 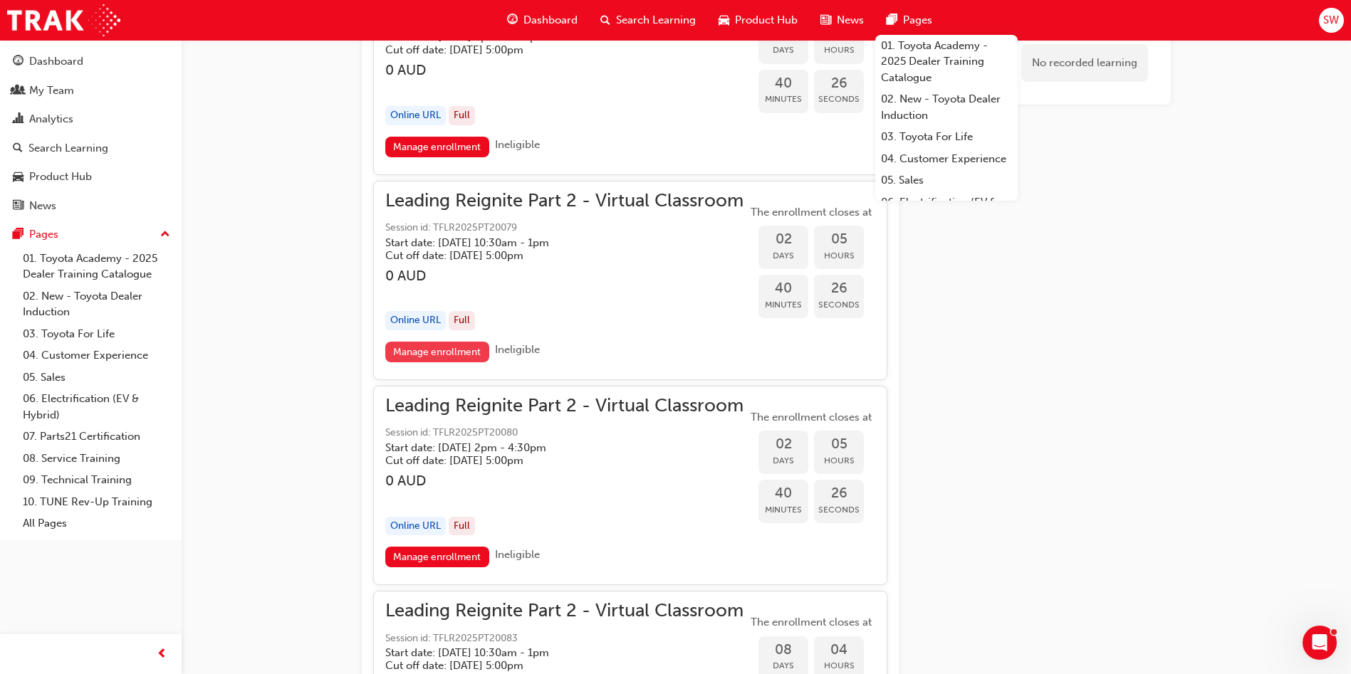 I want to click on span: The enrollment closes at, so click(x=811, y=417).